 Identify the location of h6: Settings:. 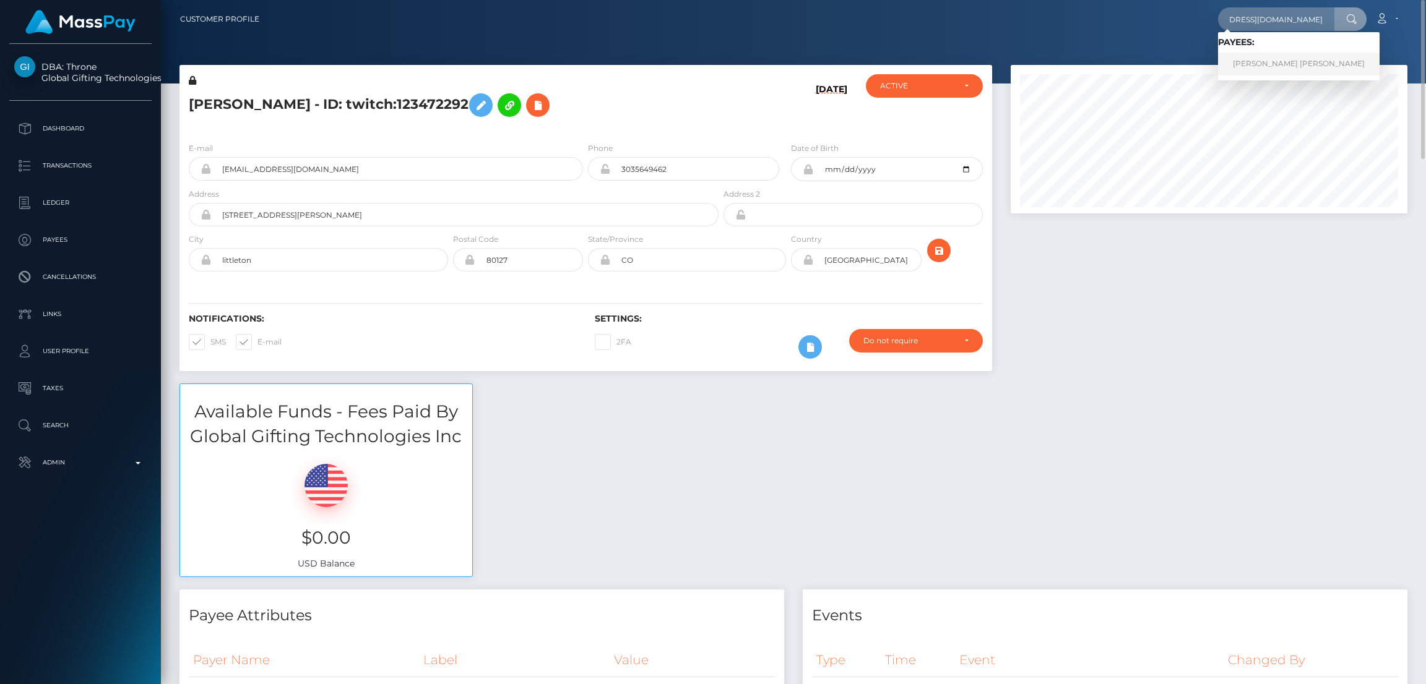
(788, 319).